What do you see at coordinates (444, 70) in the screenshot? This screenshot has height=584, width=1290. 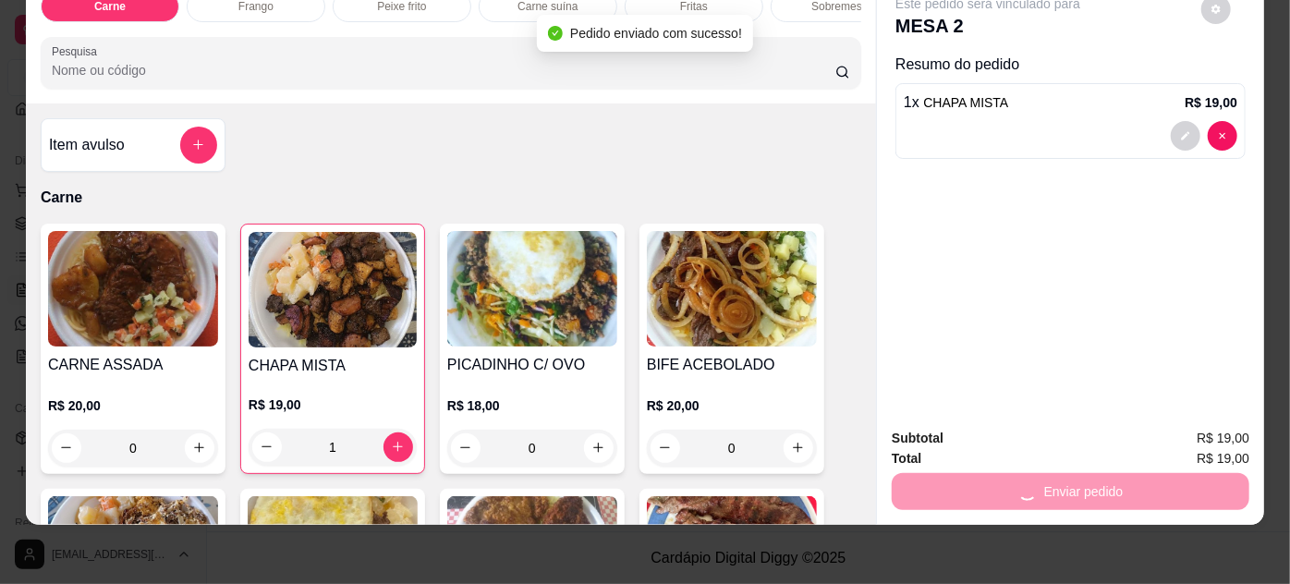 I see `input: Pesquisa` at bounding box center [444, 70].